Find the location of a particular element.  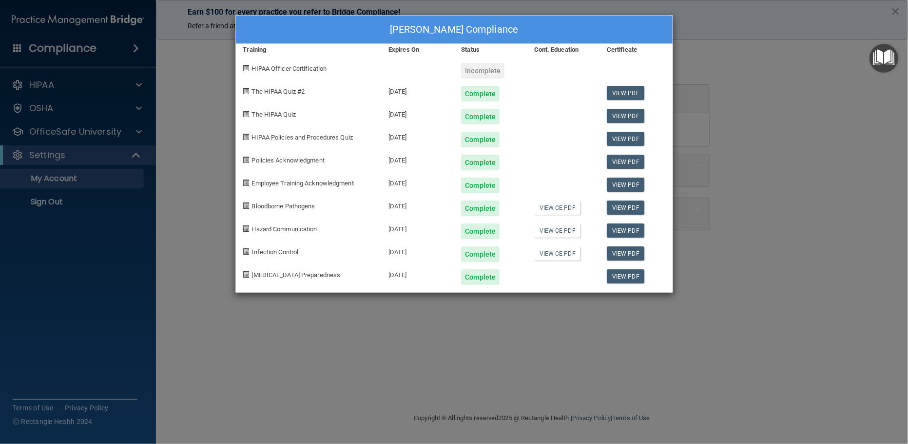

div: Training is located at coordinates (309, 50).